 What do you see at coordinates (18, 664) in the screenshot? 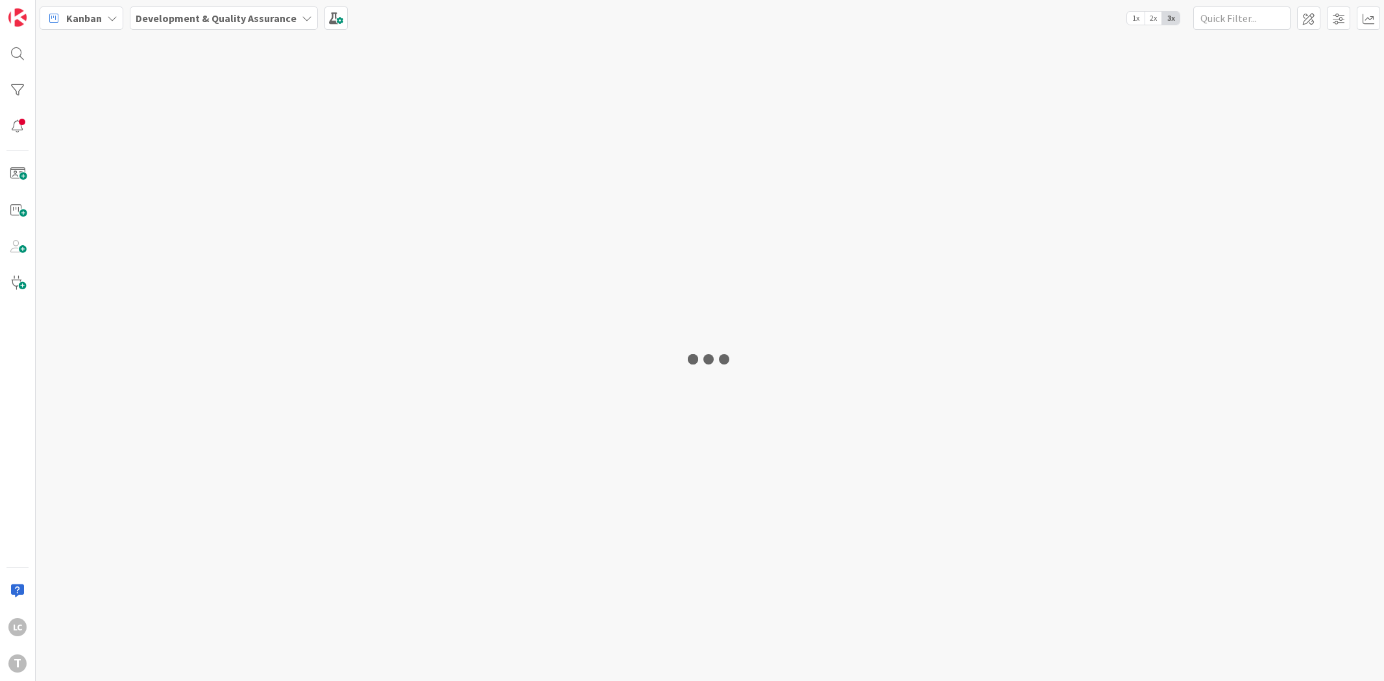
I see `div: T` at bounding box center [18, 664].